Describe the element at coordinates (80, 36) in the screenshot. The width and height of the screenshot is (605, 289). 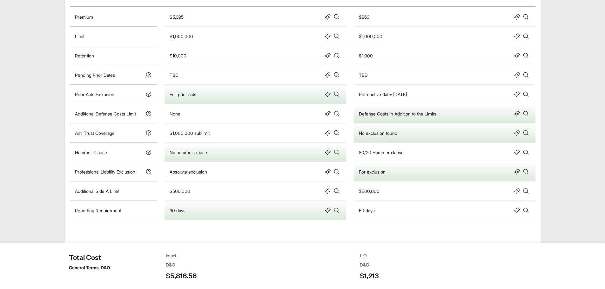
I see `p: Limit` at that location.